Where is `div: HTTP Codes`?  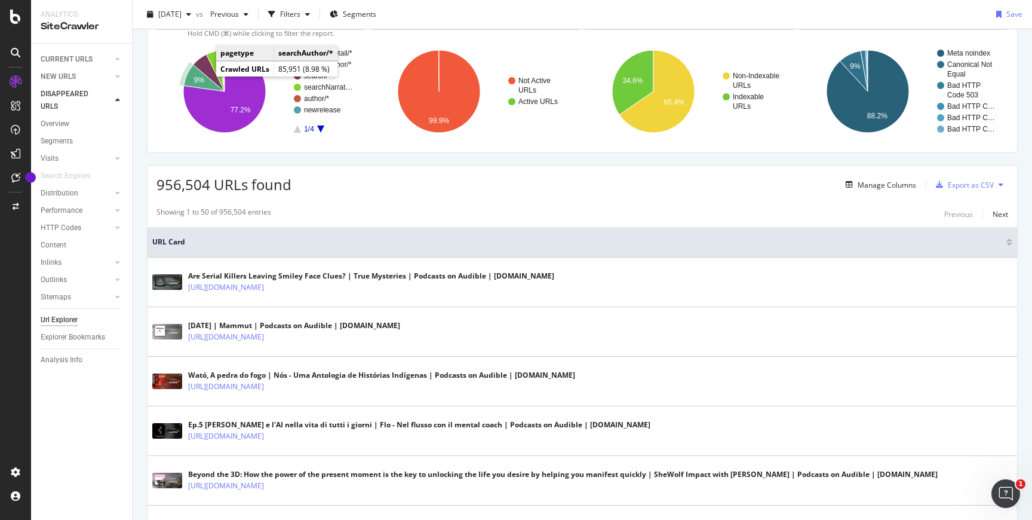
div: HTTP Codes is located at coordinates (61, 228).